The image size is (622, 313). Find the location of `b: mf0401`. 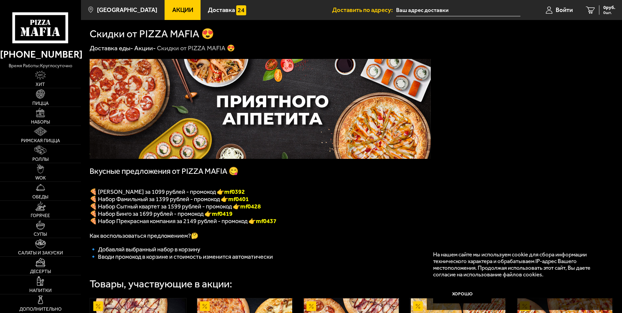

b: mf0401 is located at coordinates (238, 199).